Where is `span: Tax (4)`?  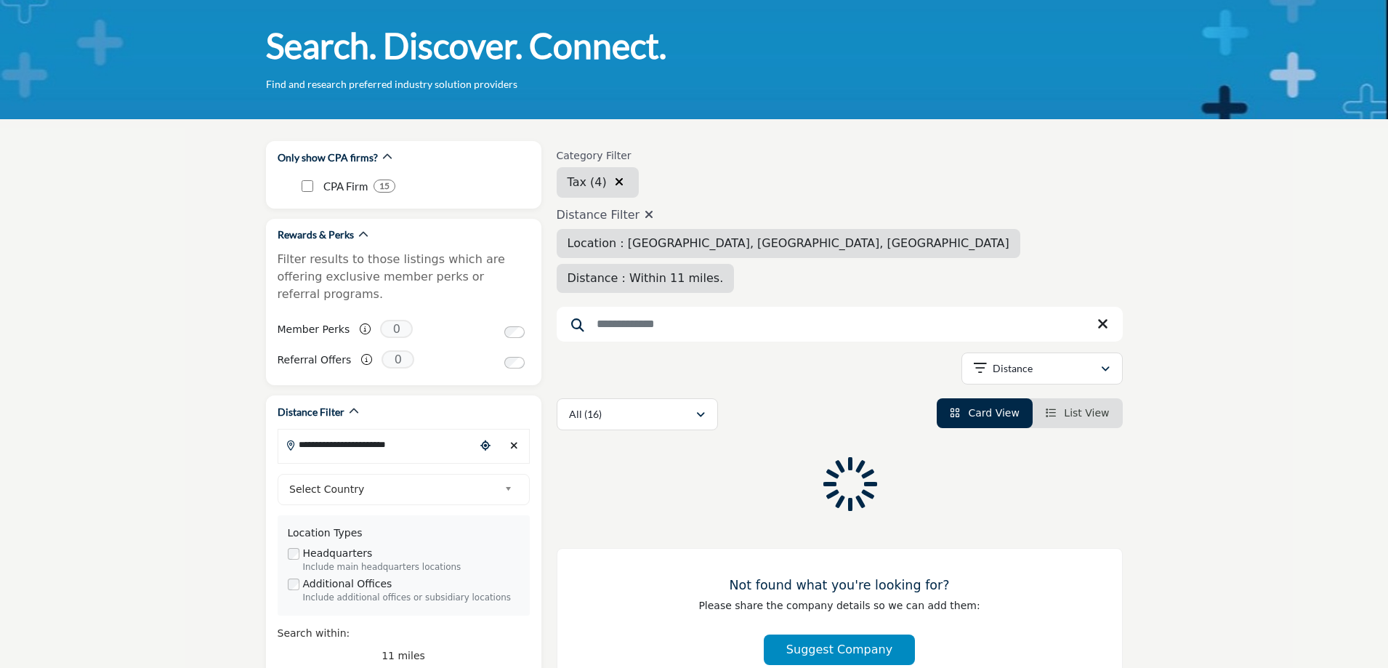 span: Tax (4) is located at coordinates (587, 182).